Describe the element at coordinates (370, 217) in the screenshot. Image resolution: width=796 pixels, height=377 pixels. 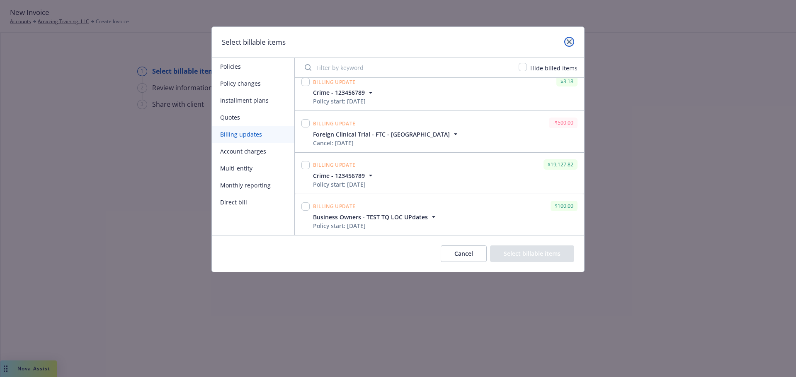
I see `span: Business Owners - TEST TQ LOC UPdates` at that location.